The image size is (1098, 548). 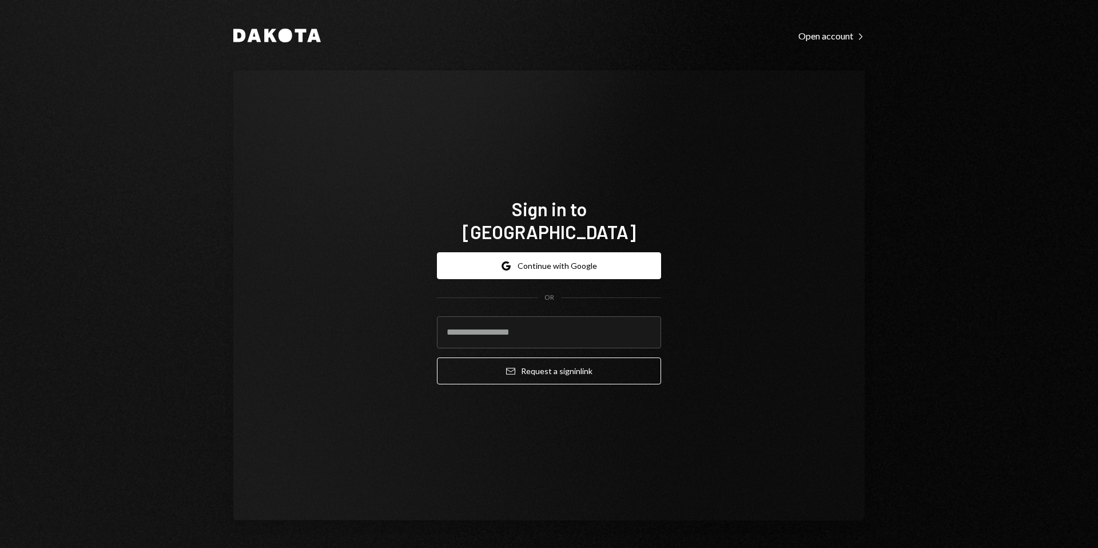 I want to click on button: Continue with Google, so click(x=549, y=265).